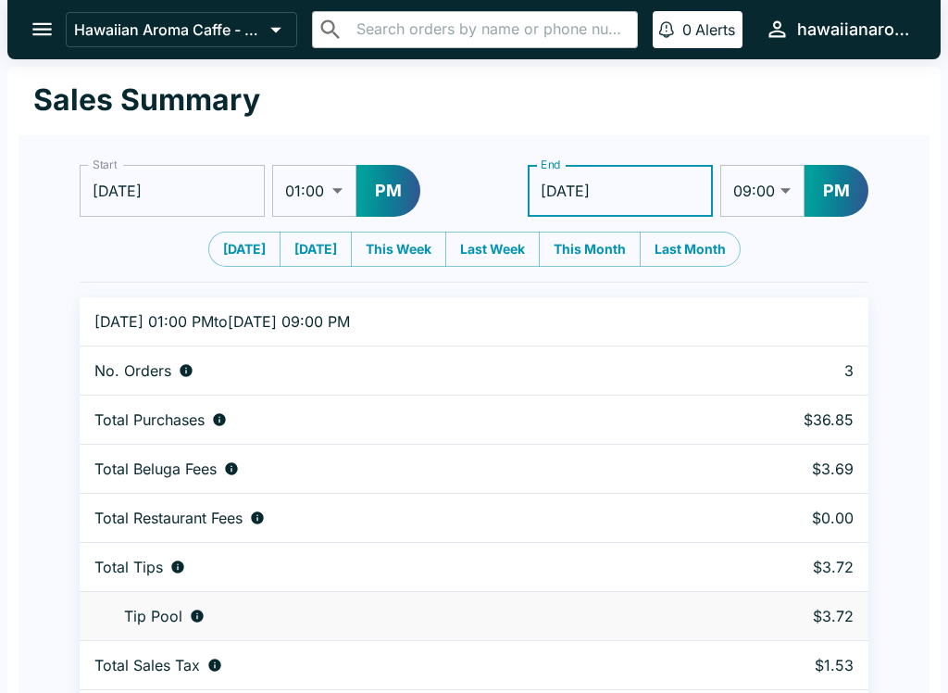 The image size is (948, 693). Describe the element at coordinates (388, 567) in the screenshot. I see `div: Combined individual and pooled tips` at that location.